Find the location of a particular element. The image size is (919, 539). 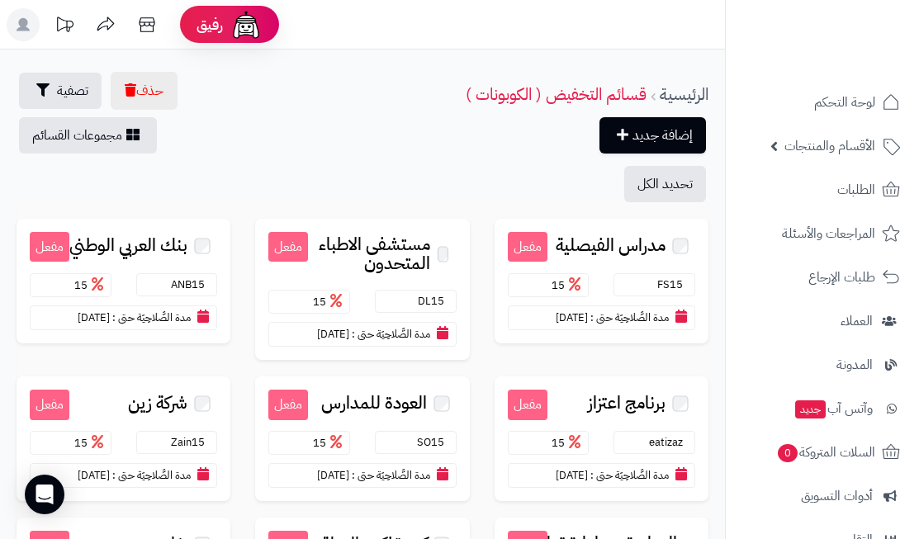

span: مستشفى الاطباء المتحدون is located at coordinates (369, 254).